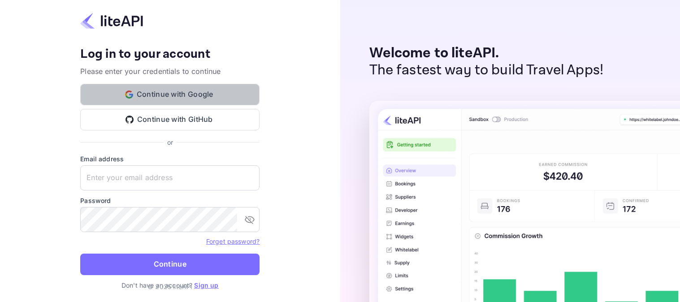  Describe the element at coordinates (250, 220) in the screenshot. I see `button: toggle password visibility` at that location.